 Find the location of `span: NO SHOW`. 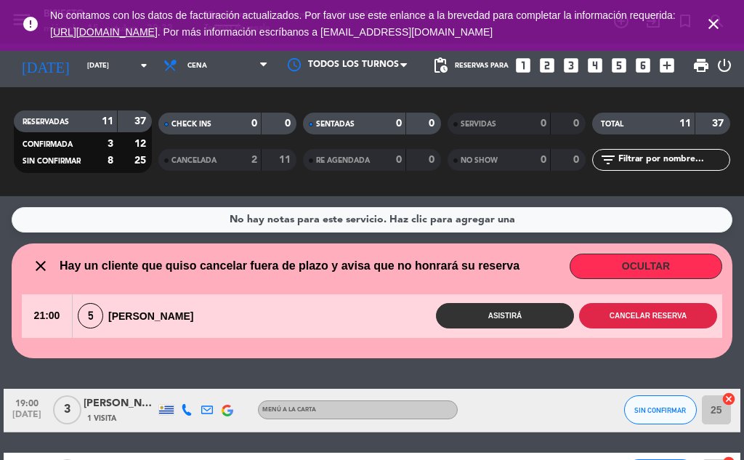

span: NO SHOW is located at coordinates (479, 161).